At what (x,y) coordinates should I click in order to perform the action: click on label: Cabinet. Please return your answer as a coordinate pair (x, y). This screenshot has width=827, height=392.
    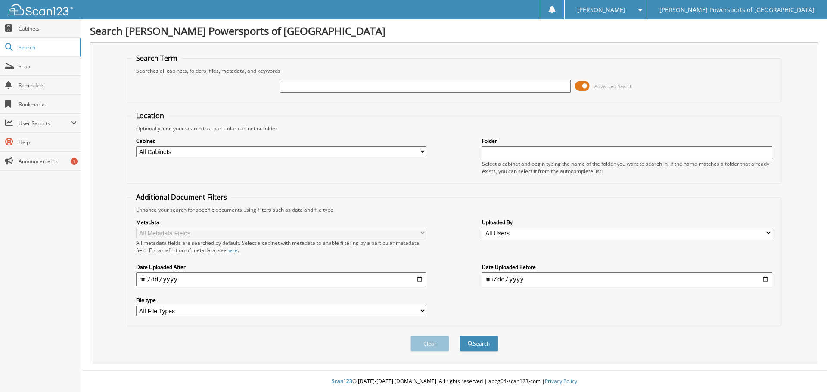
    Looking at the image, I should click on (281, 141).